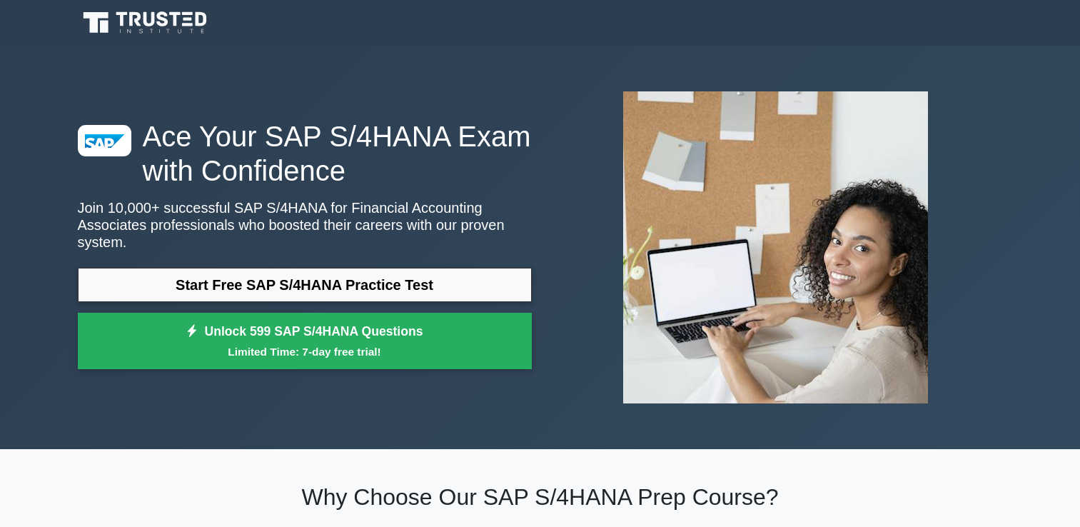  What do you see at coordinates (305, 341) in the screenshot?
I see `a: Unlock 599 SAP S/4HANA QuestionsLimited Time: 7-day free trial!` at bounding box center [305, 341].